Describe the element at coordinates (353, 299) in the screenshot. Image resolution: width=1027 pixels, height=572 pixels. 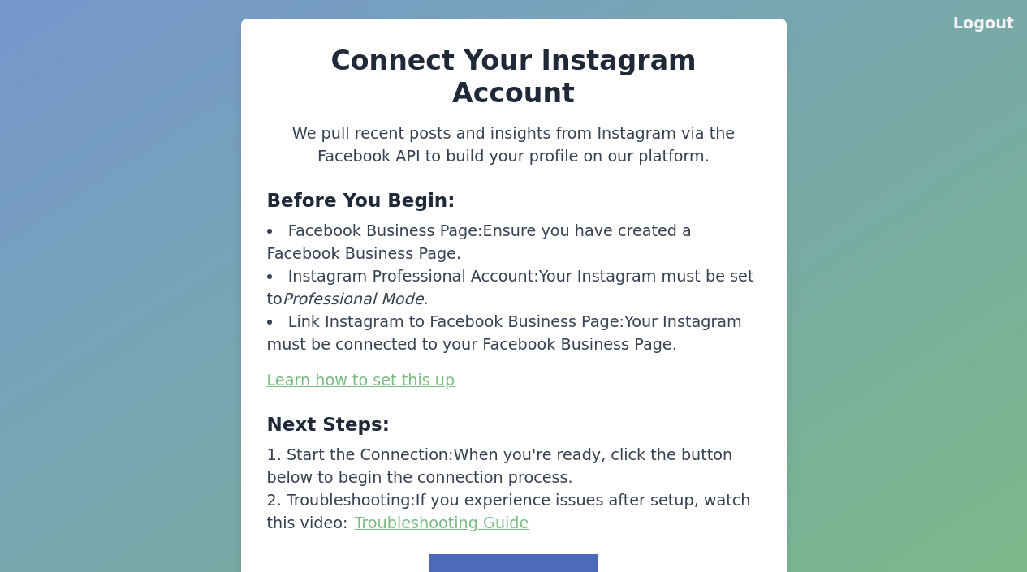
I see `span: Professional Mode` at that location.